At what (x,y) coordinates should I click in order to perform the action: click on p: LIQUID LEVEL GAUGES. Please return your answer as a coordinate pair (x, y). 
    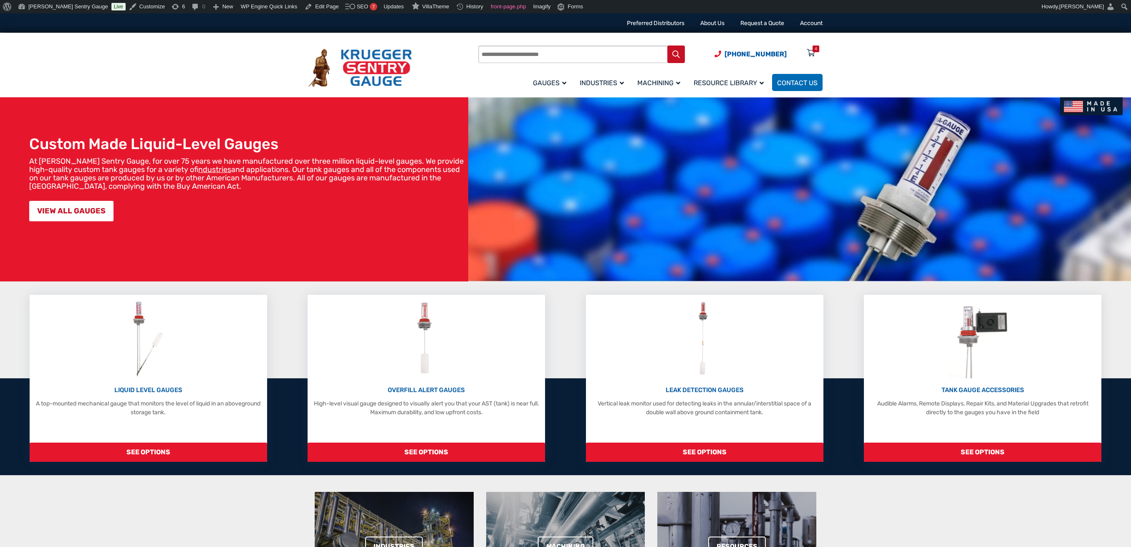
    Looking at the image, I should click on (148, 390).